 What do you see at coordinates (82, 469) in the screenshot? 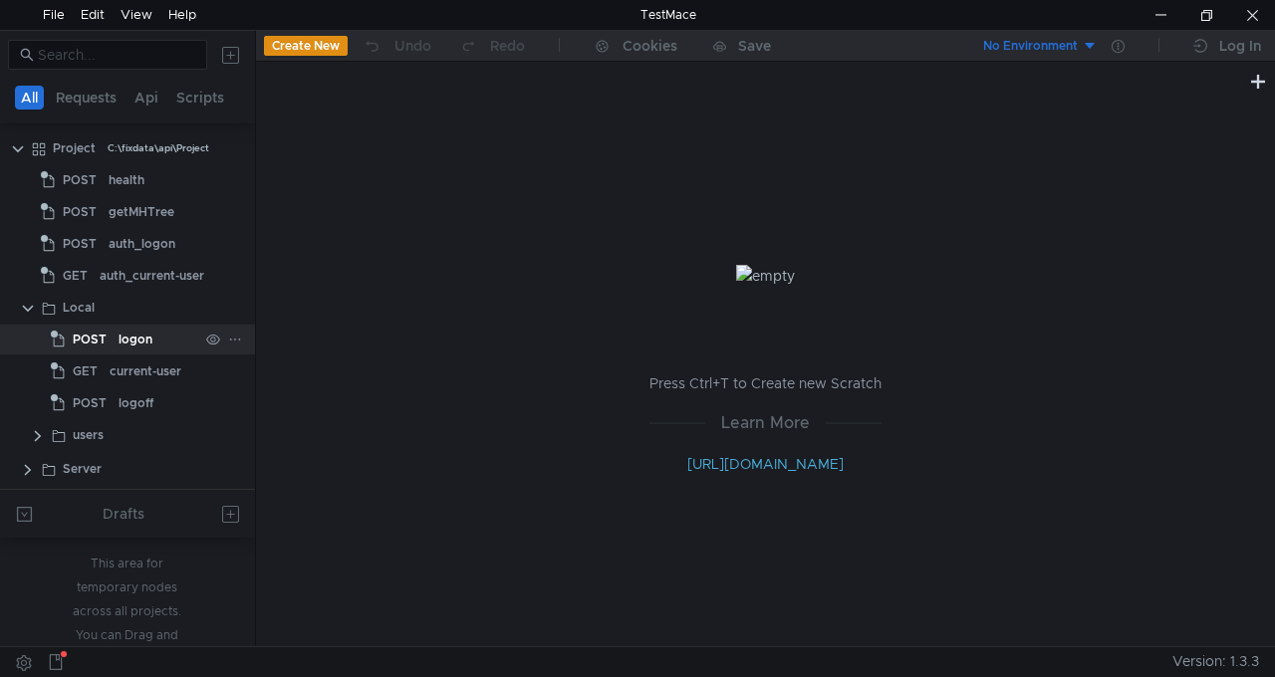
I see `div: Server` at bounding box center [82, 469].